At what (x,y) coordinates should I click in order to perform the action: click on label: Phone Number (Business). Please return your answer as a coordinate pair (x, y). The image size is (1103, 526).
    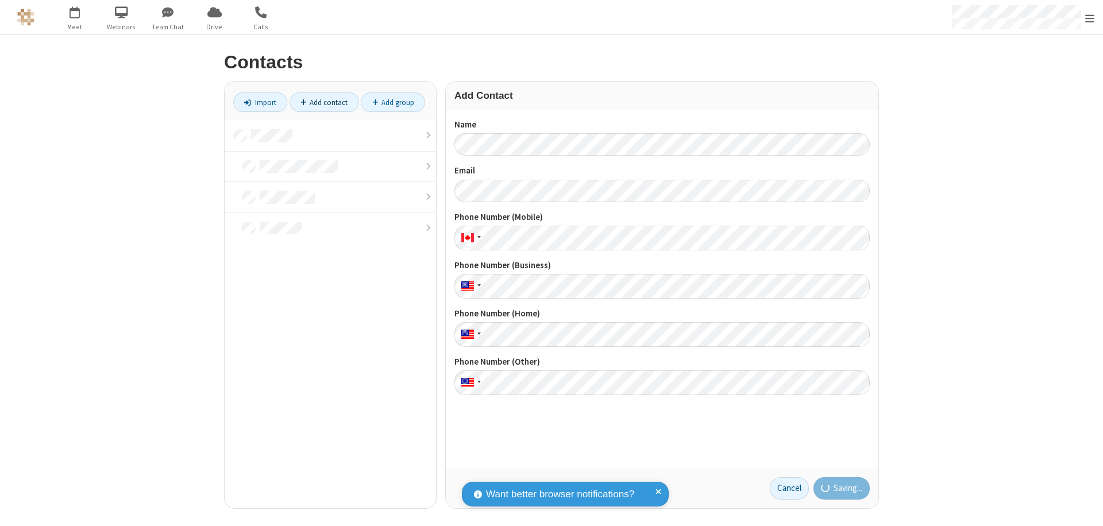
    Looking at the image, I should click on (662, 265).